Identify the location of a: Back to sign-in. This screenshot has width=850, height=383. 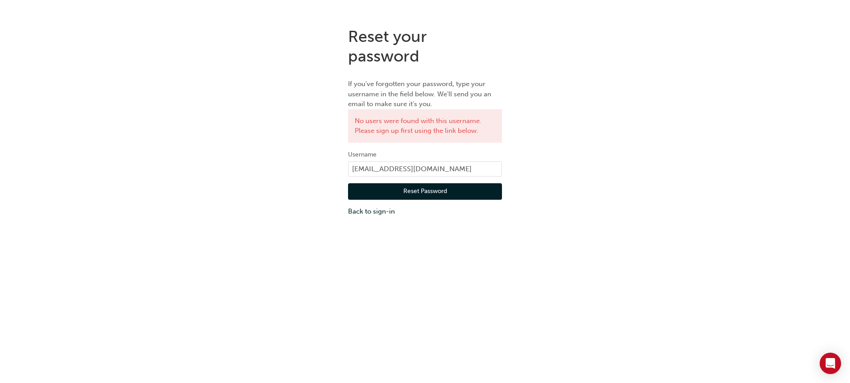
(425, 212).